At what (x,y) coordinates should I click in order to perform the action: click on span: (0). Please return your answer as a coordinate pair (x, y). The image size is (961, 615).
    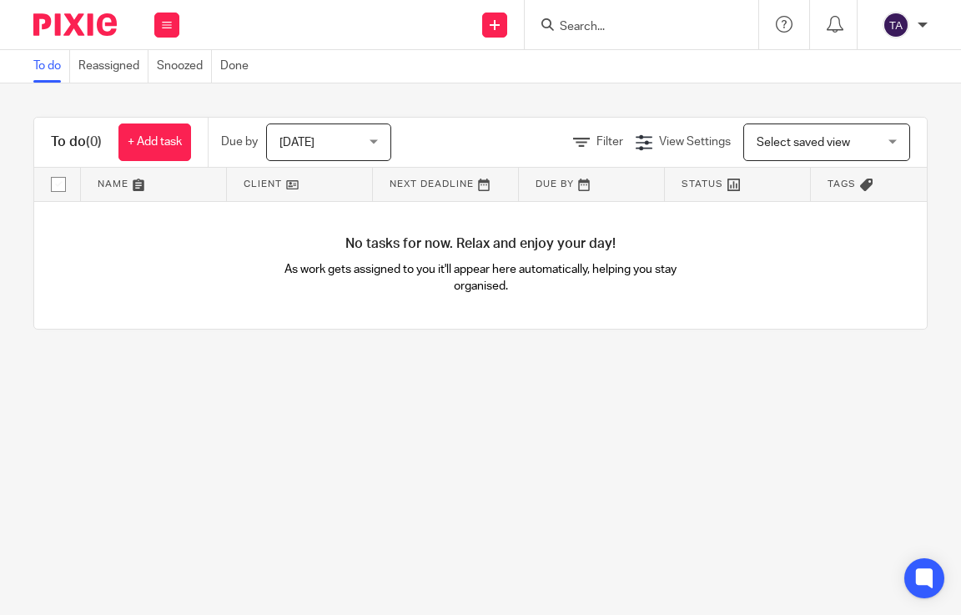
    Looking at the image, I should click on (93, 142).